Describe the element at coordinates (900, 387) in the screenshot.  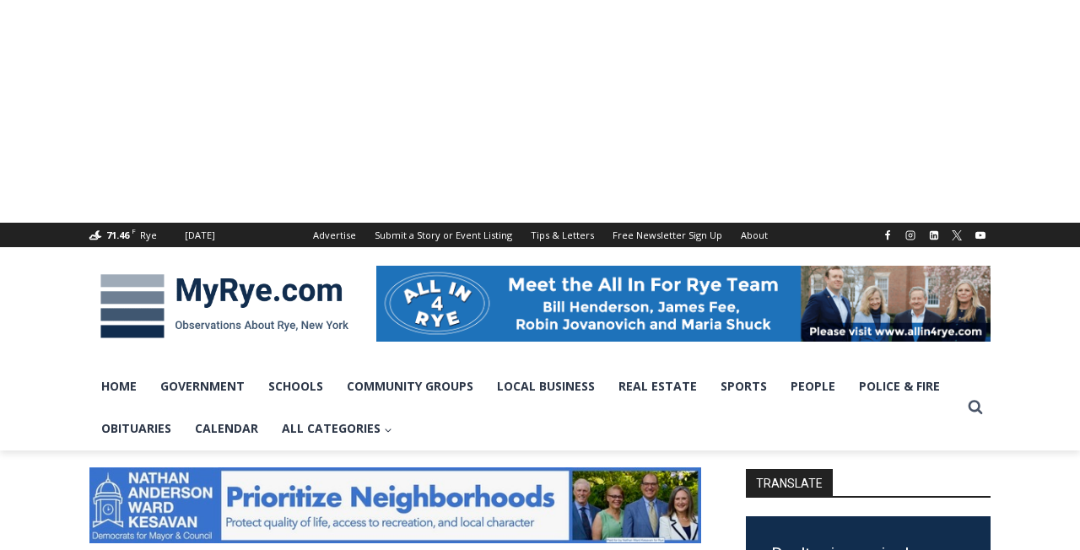
I see `a: Police & Fire` at that location.